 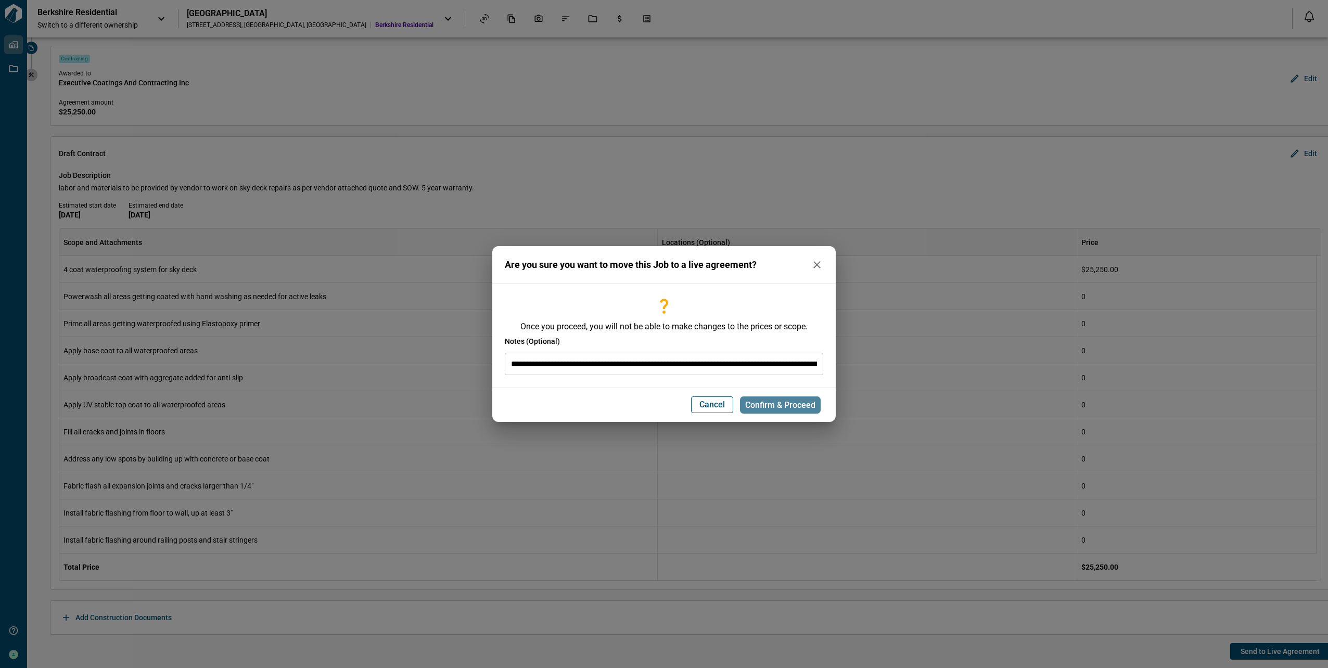 I want to click on span: Cancel, so click(x=712, y=405).